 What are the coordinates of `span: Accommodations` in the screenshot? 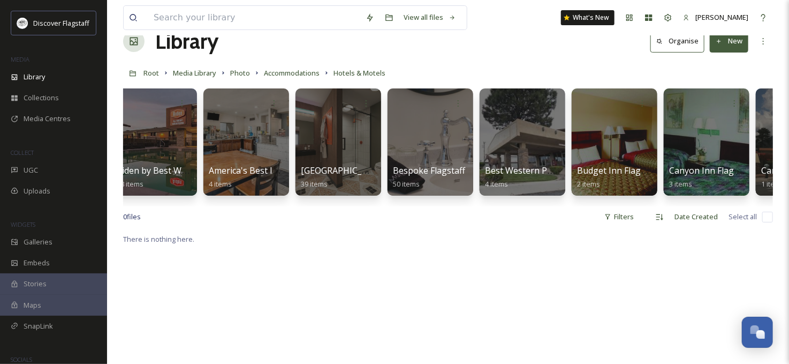 It's located at (292, 73).